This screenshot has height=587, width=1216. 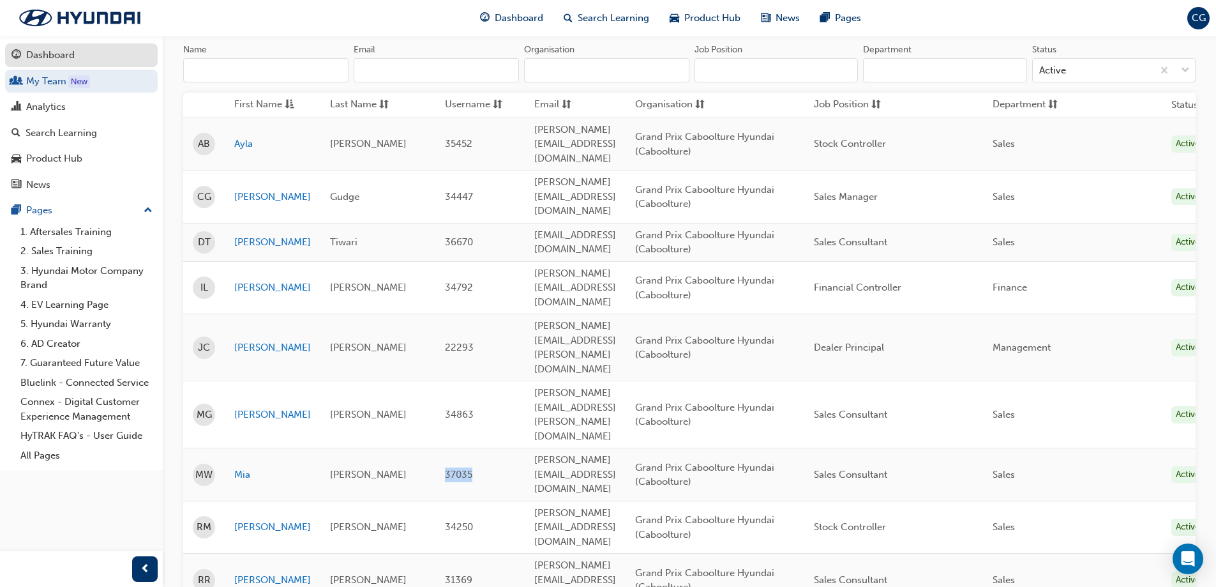 What do you see at coordinates (364, 50) in the screenshot?
I see `div: Email` at bounding box center [364, 50].